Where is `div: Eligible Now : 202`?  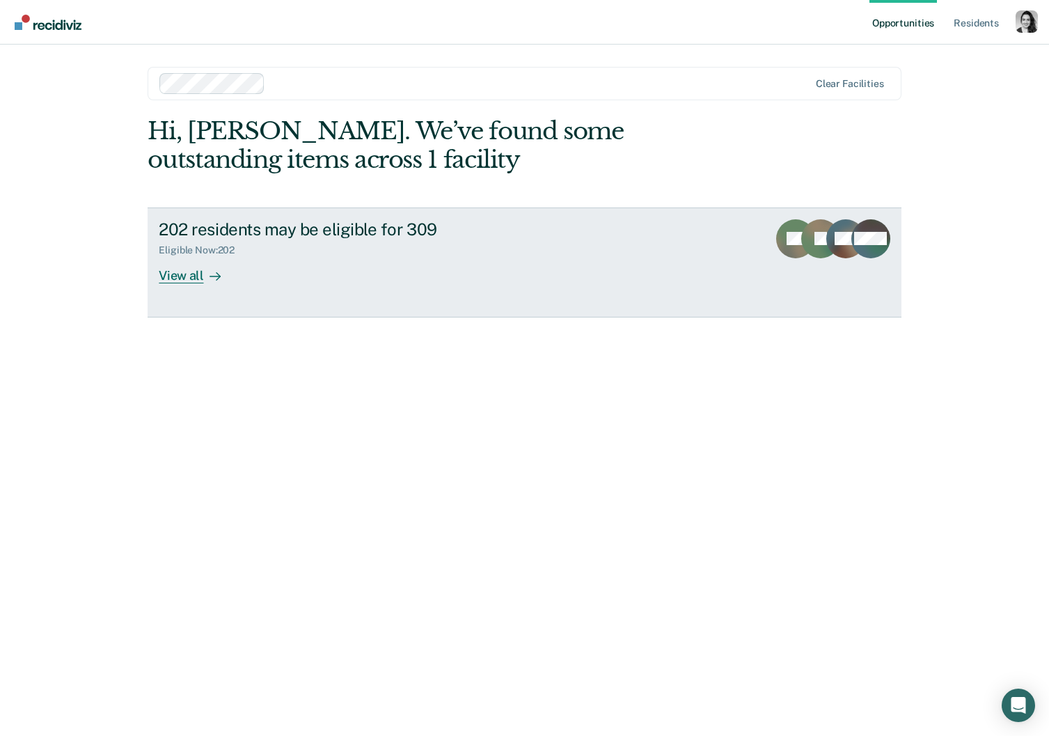 div: Eligible Now : 202 is located at coordinates (202, 250).